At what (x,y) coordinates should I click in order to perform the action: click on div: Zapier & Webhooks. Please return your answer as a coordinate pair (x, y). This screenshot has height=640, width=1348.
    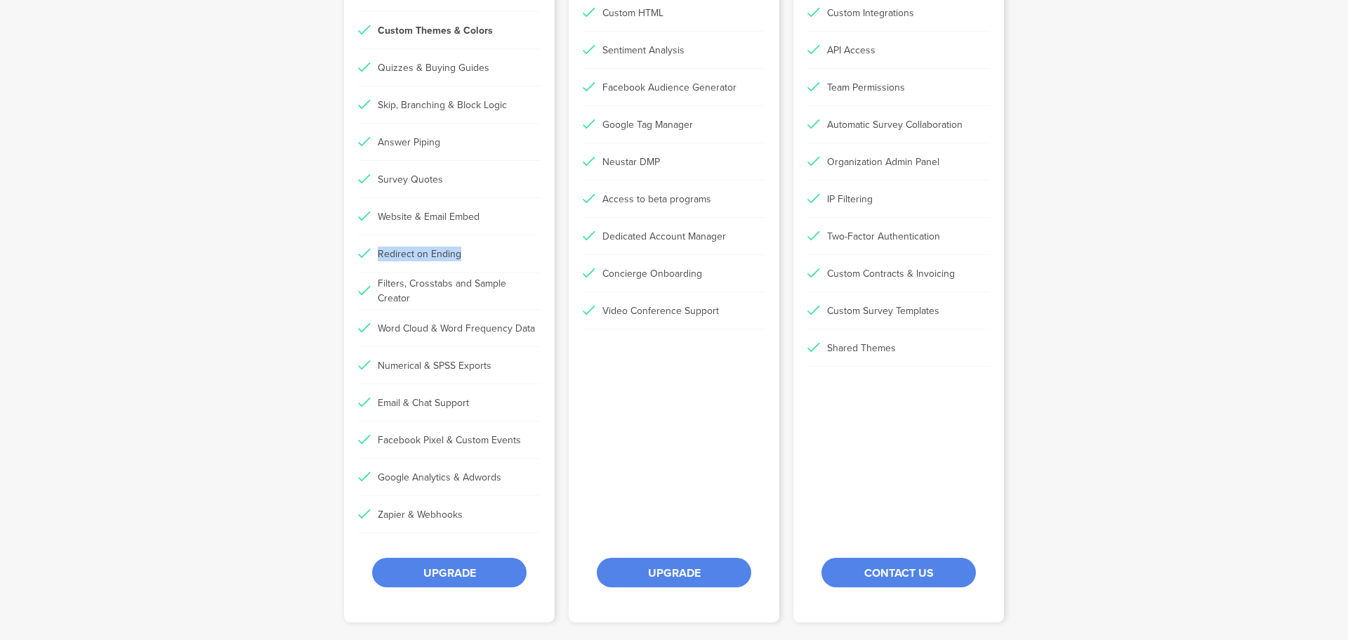
    Looking at the image, I should click on (420, 514).